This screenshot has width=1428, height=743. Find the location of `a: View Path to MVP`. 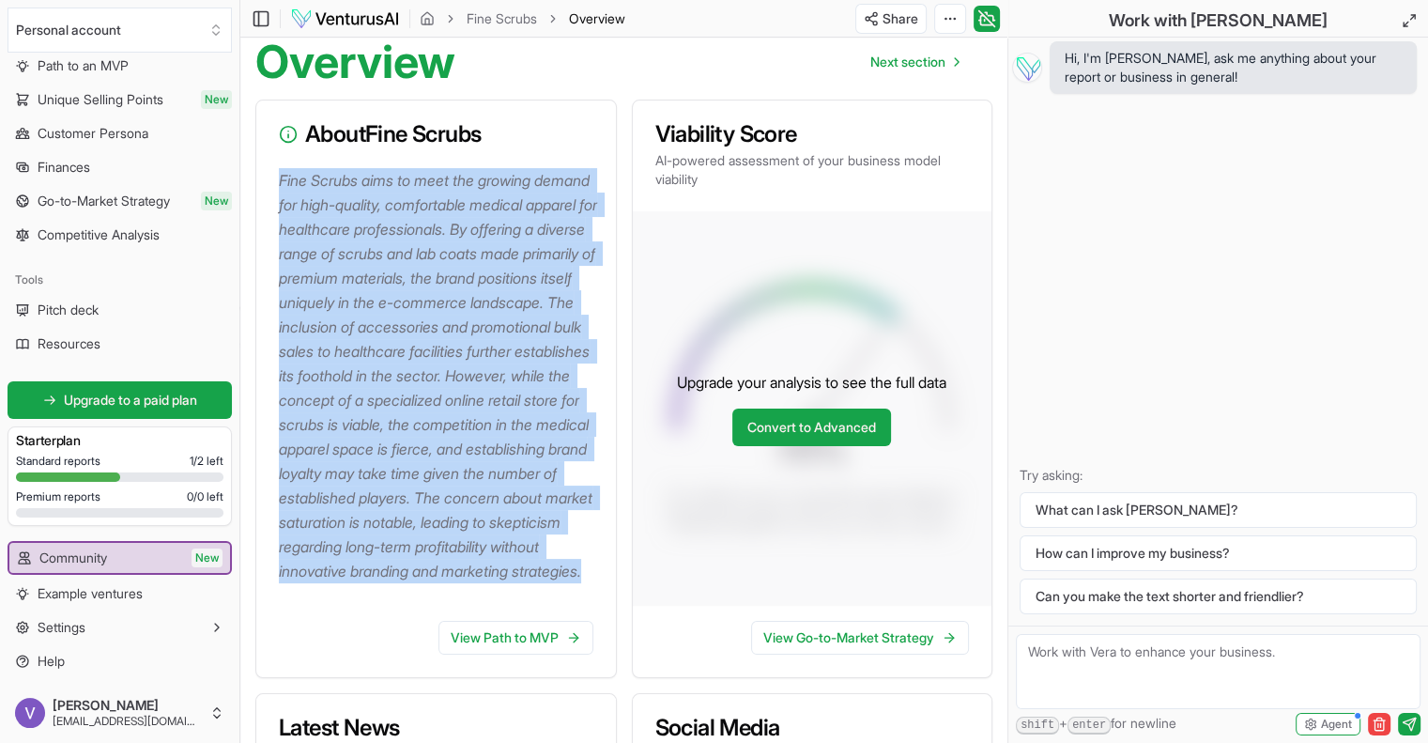

a: View Path to MVP is located at coordinates (515, 638).